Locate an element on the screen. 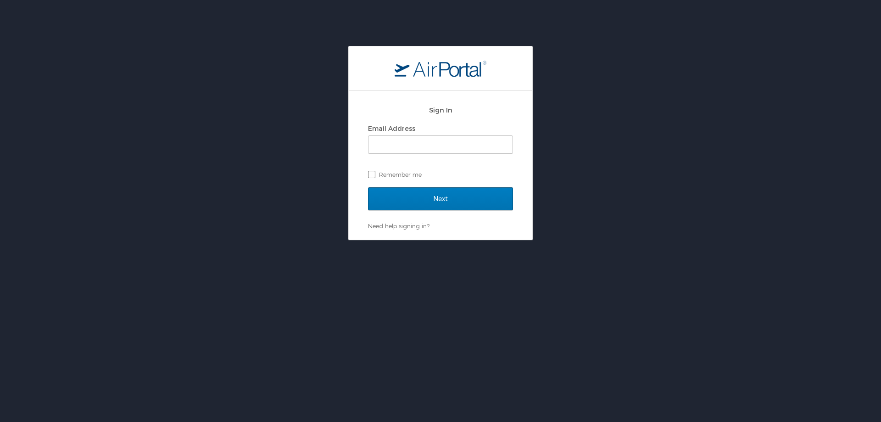  label: Email Address is located at coordinates (391, 128).